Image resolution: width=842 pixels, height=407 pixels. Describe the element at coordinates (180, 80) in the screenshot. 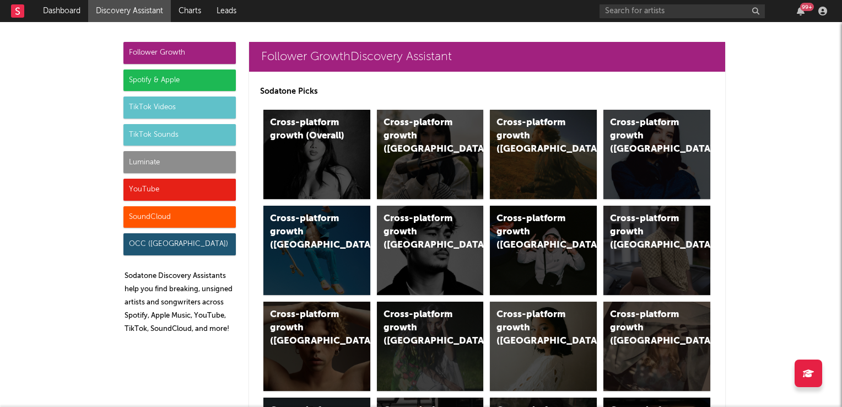

I see `div: Spotify & Apple` at that location.